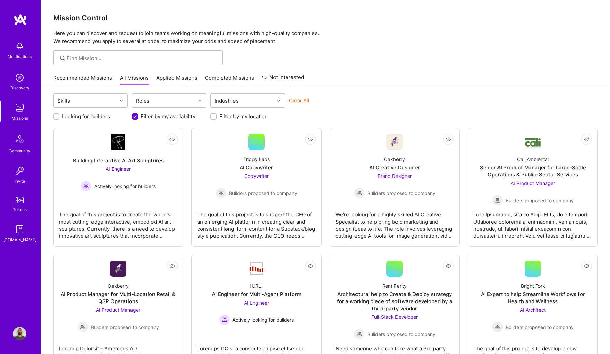 Image resolution: width=610 pixels, height=354 pixels. Describe the element at coordinates (256, 167) in the screenshot. I see `div: AI Copywriter` at that location.